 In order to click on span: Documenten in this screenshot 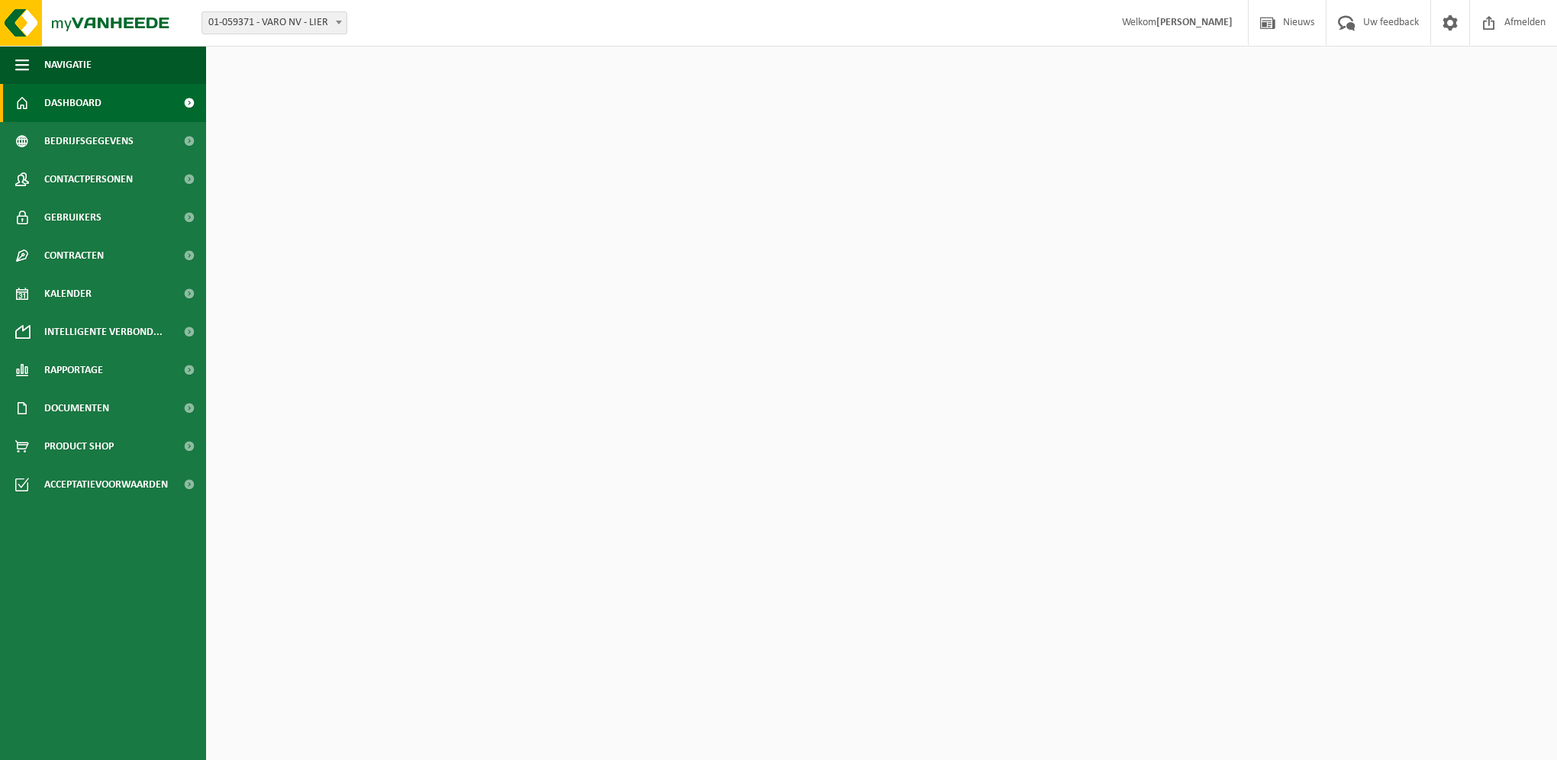, I will do `click(76, 408)`.